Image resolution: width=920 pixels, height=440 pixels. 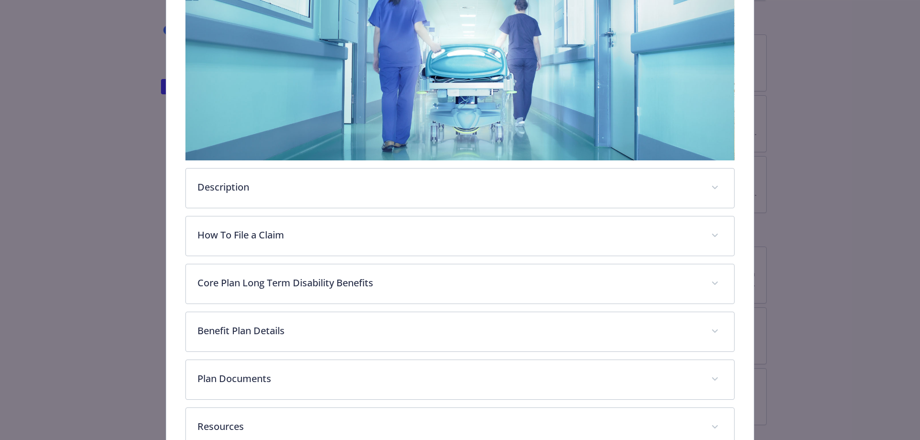 What do you see at coordinates (449, 379) in the screenshot?
I see `p: Plan Documents` at bounding box center [449, 379].